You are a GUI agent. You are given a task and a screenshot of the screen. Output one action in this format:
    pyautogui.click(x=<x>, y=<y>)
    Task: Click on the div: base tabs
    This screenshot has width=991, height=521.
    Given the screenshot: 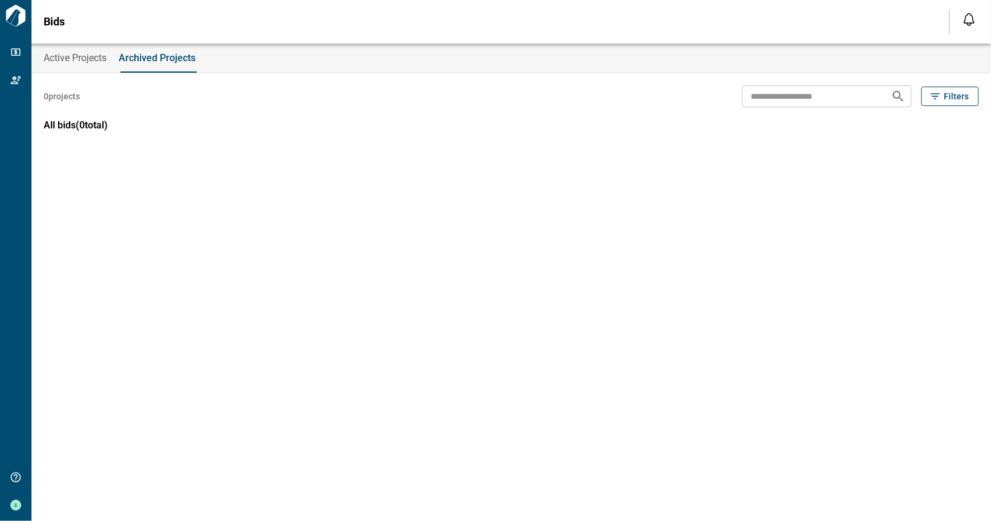 What is the action you would take?
    pyautogui.click(x=511, y=58)
    